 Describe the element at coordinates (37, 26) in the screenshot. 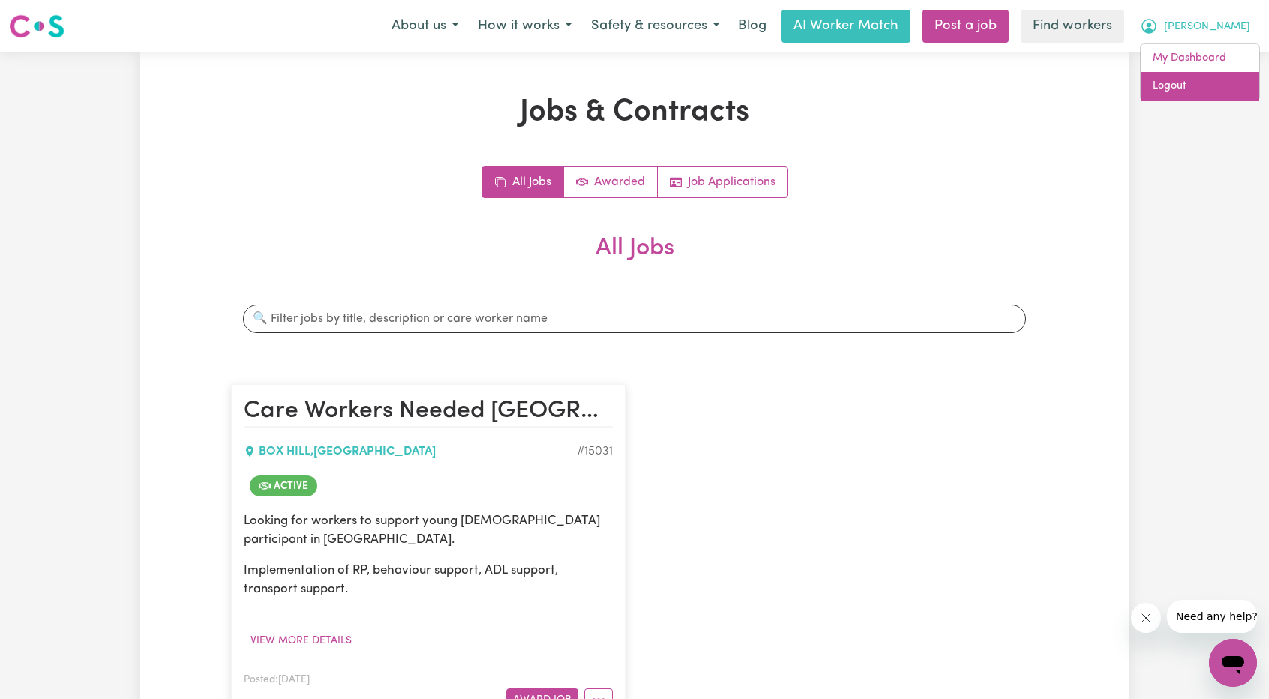

I see `a: Careseekers logo` at that location.